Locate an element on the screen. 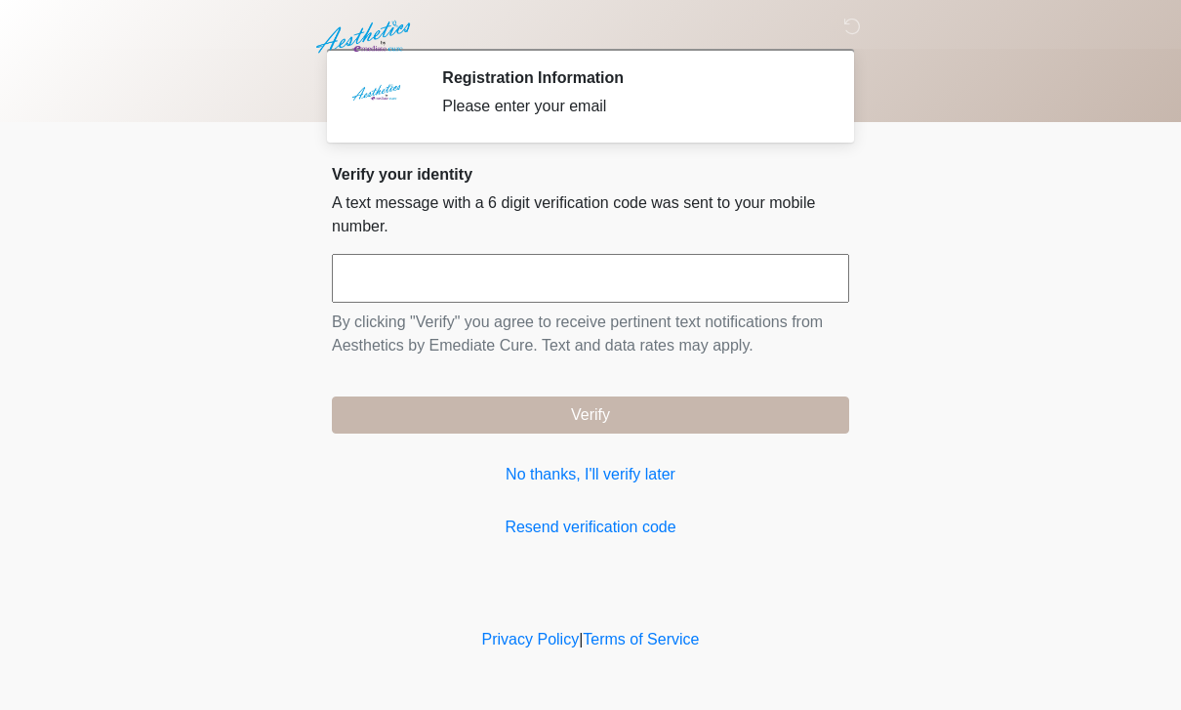  a: Terms of Service is located at coordinates (640, 638).